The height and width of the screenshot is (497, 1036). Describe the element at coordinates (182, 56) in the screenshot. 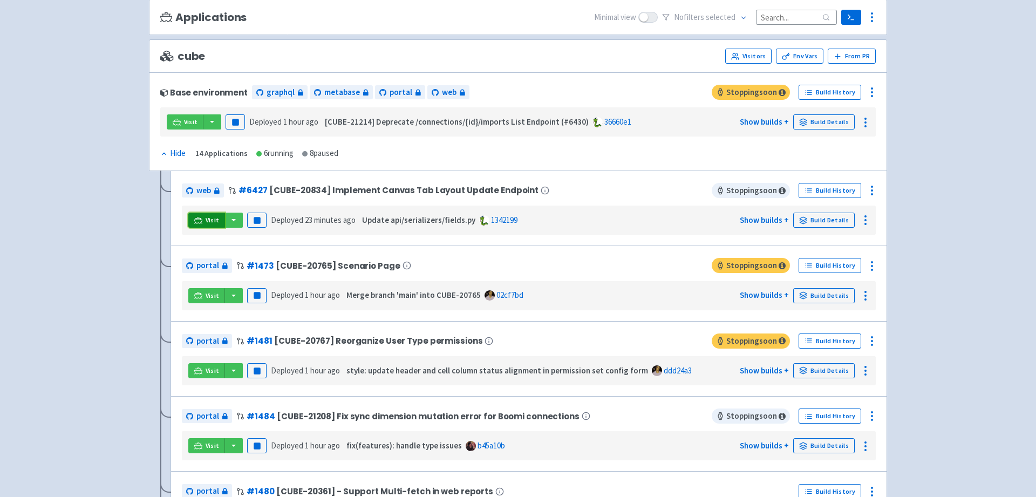

I see `span: cube` at that location.